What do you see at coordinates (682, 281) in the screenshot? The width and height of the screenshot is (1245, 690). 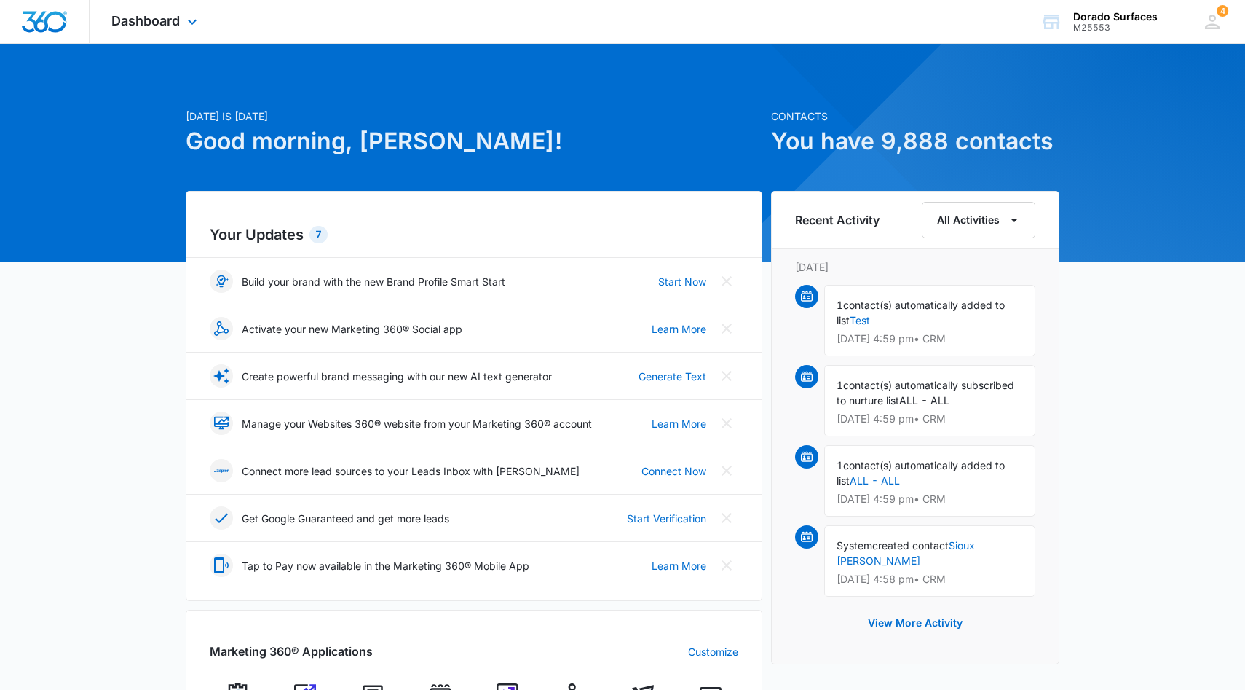 I see `a: Start Now` at bounding box center [682, 281].